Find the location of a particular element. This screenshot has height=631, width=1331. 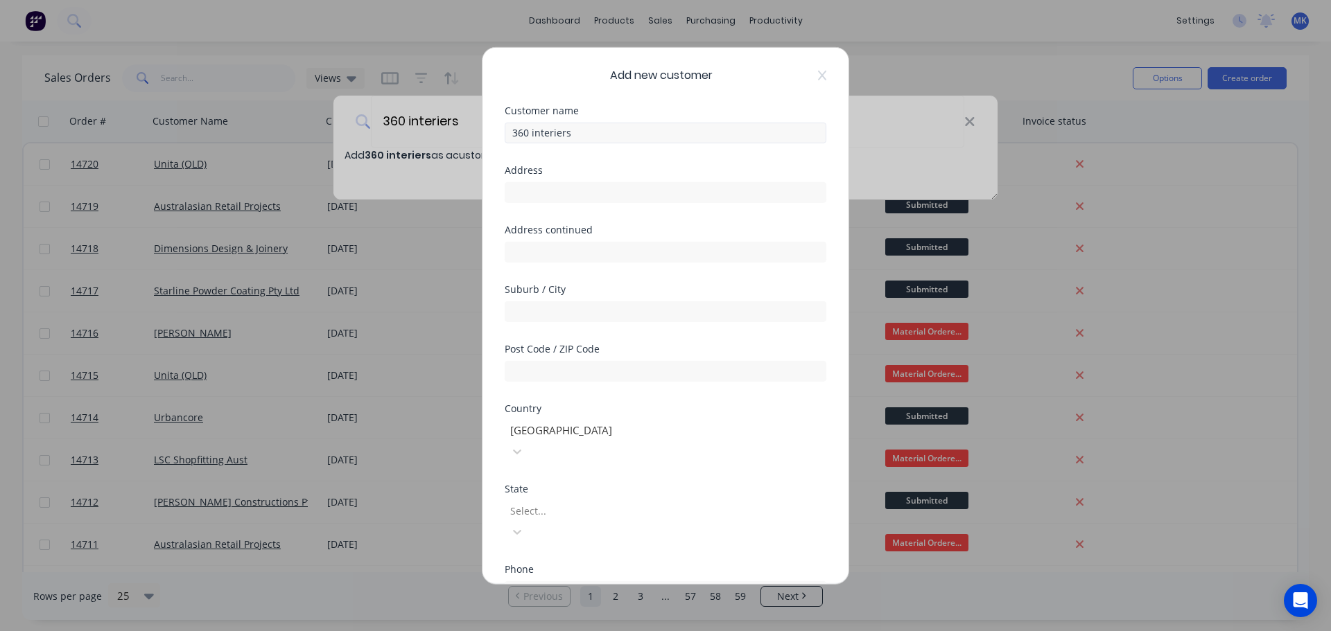

div: Address continued is located at coordinates (665, 229).